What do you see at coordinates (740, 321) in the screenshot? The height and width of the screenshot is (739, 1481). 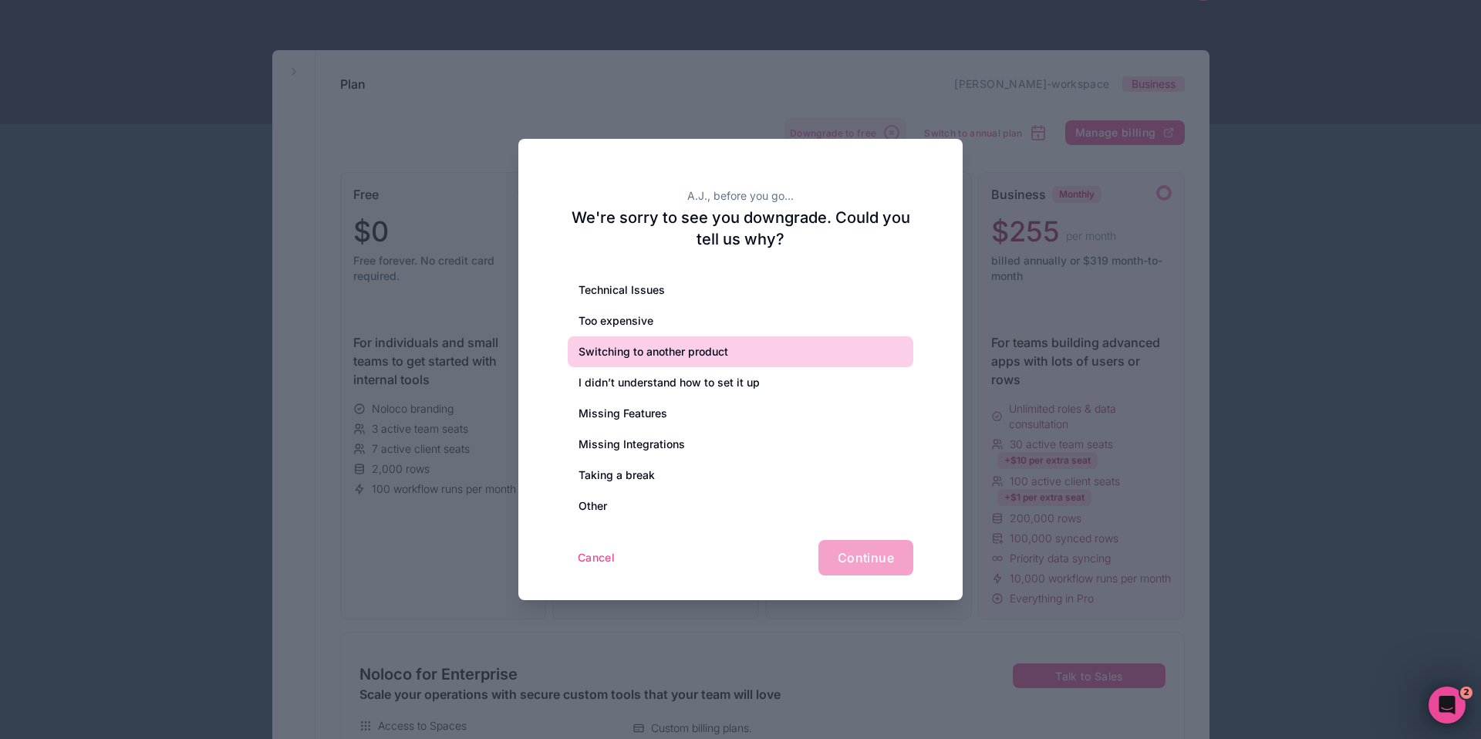 I see `div: Too expensive` at bounding box center [740, 321].